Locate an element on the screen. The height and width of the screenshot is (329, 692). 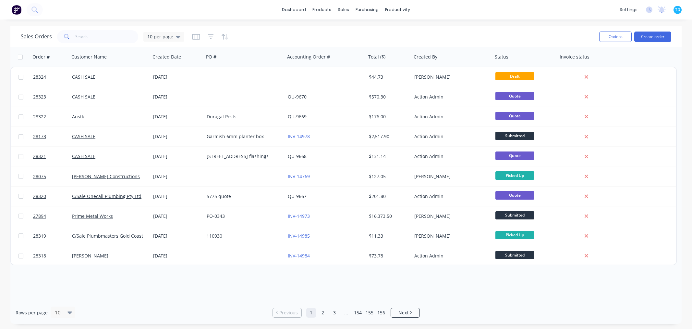
a: Page 1 is your current page is located at coordinates (311, 312).